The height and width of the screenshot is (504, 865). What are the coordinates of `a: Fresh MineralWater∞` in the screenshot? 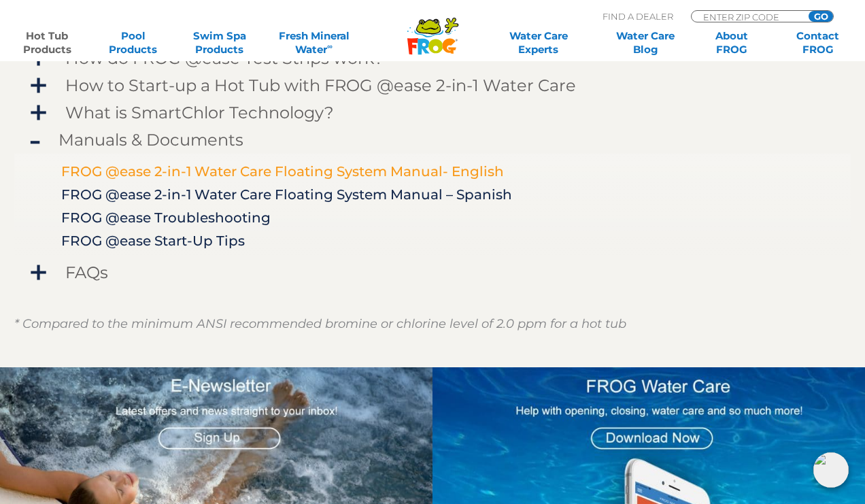 It's located at (314, 43).